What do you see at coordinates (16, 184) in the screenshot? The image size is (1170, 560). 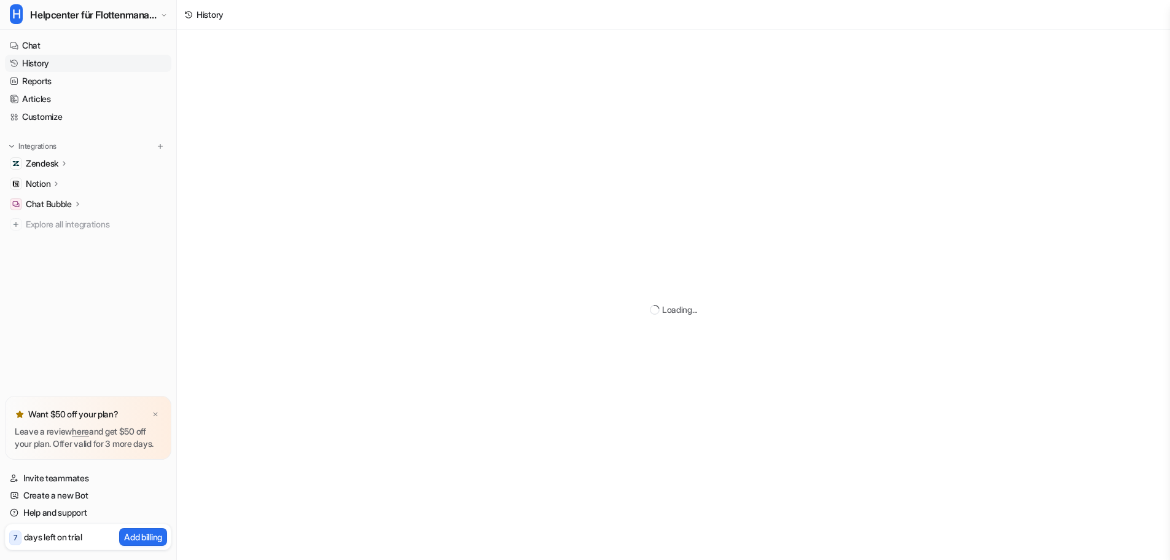 I see `img: Notion` at bounding box center [16, 184].